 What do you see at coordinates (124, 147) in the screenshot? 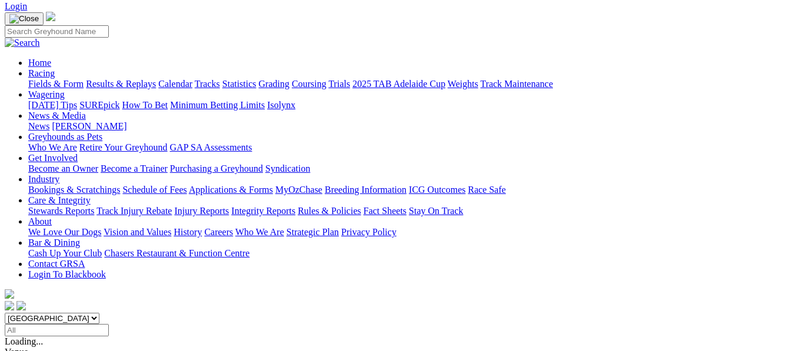
I see `a: Retire Your Greyhound` at bounding box center [124, 147].